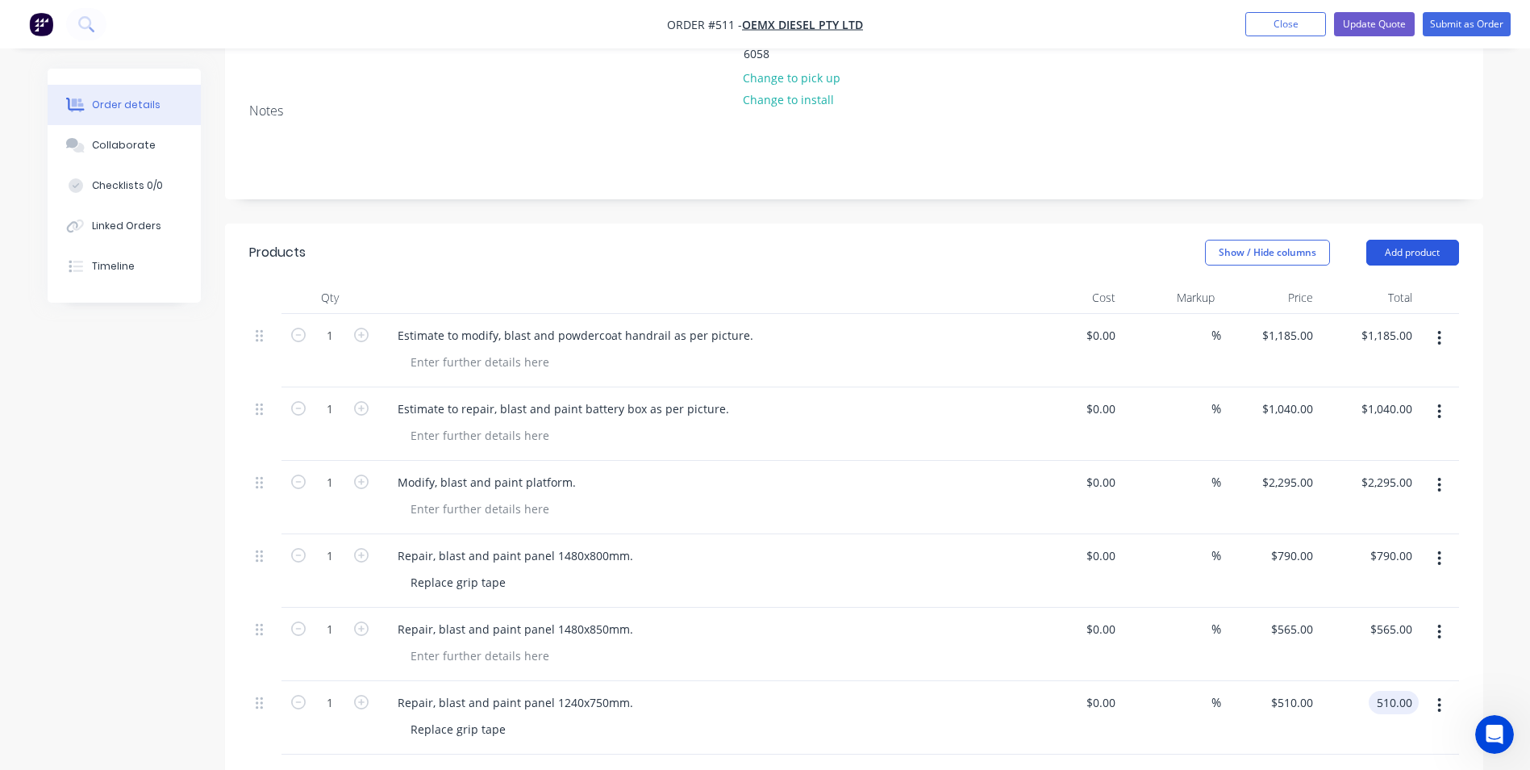  What do you see at coordinates (1171, 298) in the screenshot?
I see `div: Markup` at bounding box center [1171, 298].